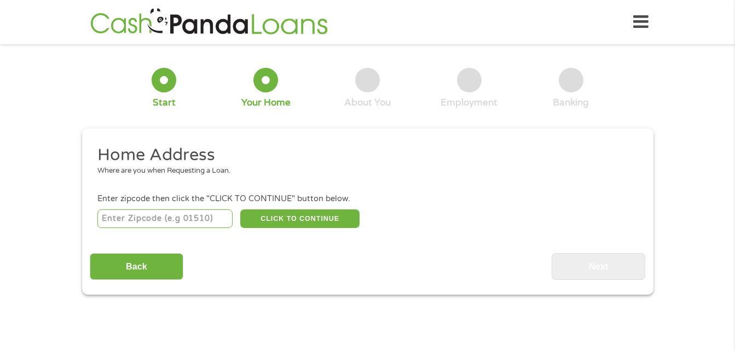  I want to click on div: About You, so click(367, 103).